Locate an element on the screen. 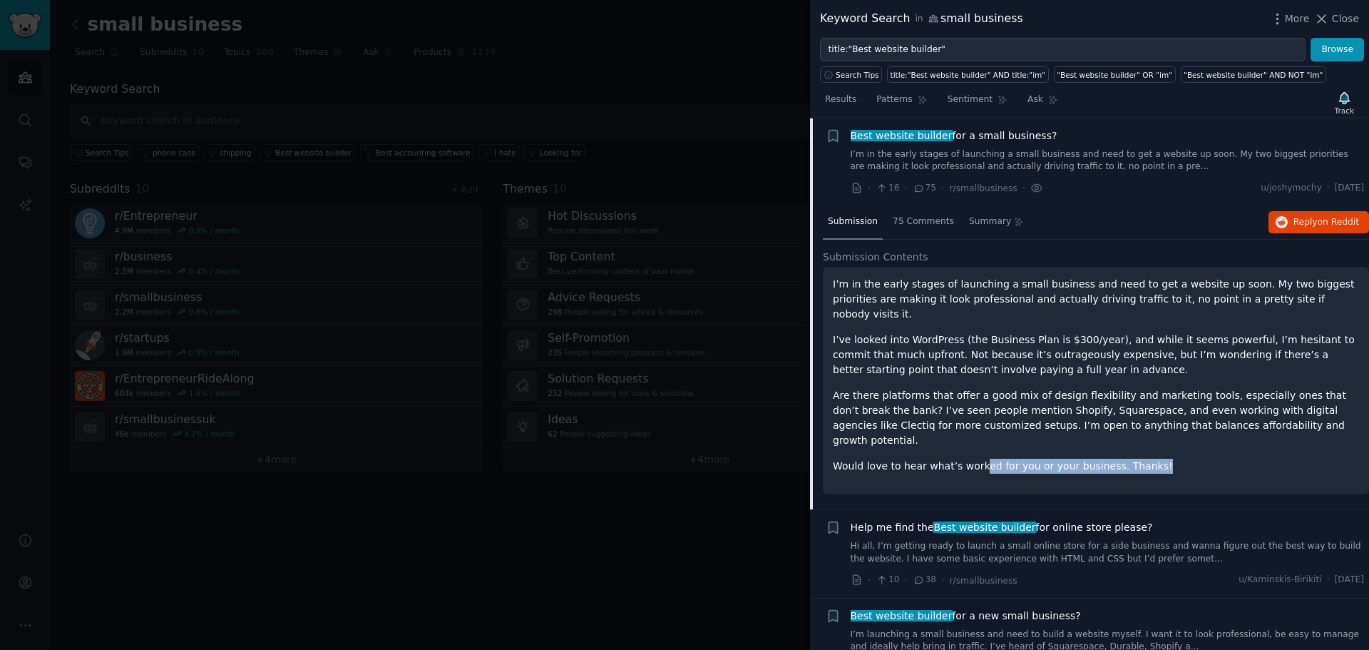 The height and width of the screenshot is (650, 1369). span: Sentiment is located at coordinates (970, 100).